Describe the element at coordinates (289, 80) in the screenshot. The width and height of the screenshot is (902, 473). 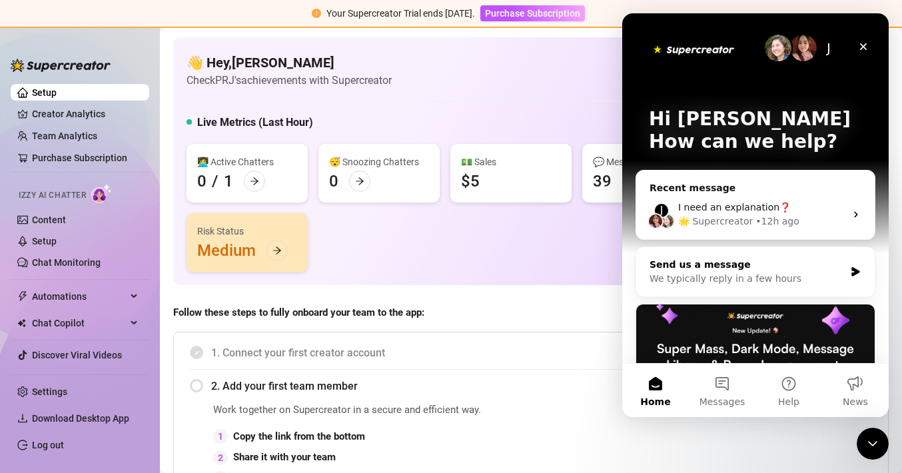
I see `article: Check PRJ's achievements with Supercreator` at that location.